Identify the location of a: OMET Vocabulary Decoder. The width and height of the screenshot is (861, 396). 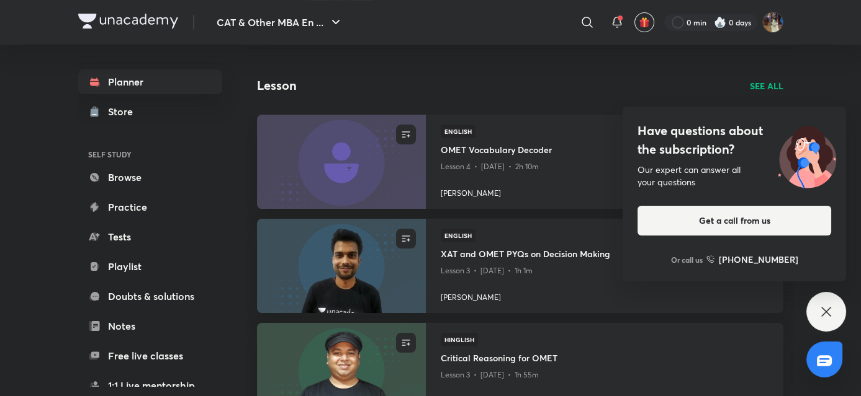
(604, 151).